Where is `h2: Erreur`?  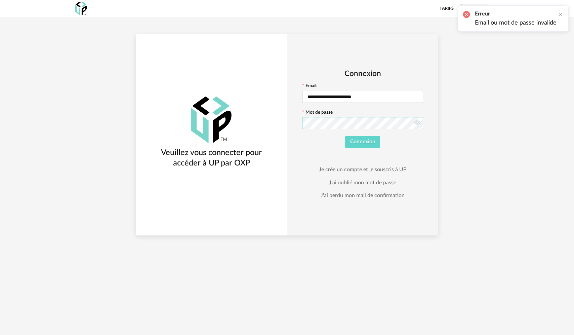
h2: Erreur is located at coordinates (515, 14).